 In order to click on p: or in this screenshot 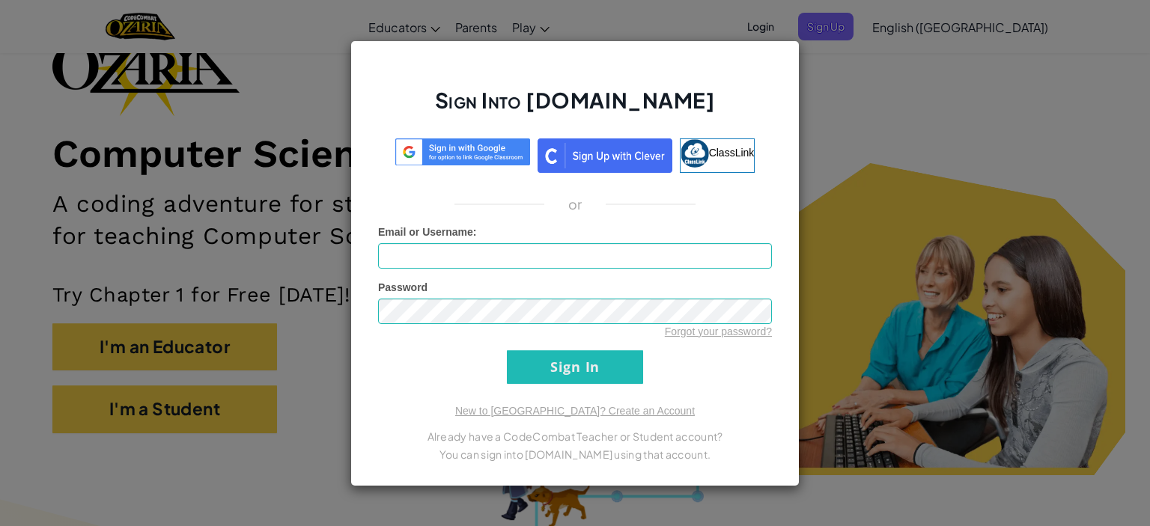, I will do `click(575, 204)`.